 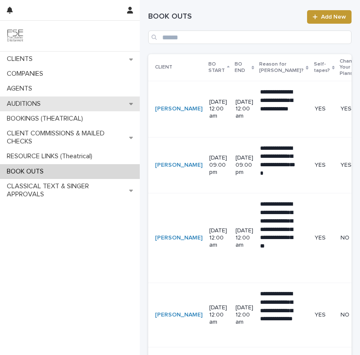 I want to click on p: BOOK OUTS, so click(x=27, y=171).